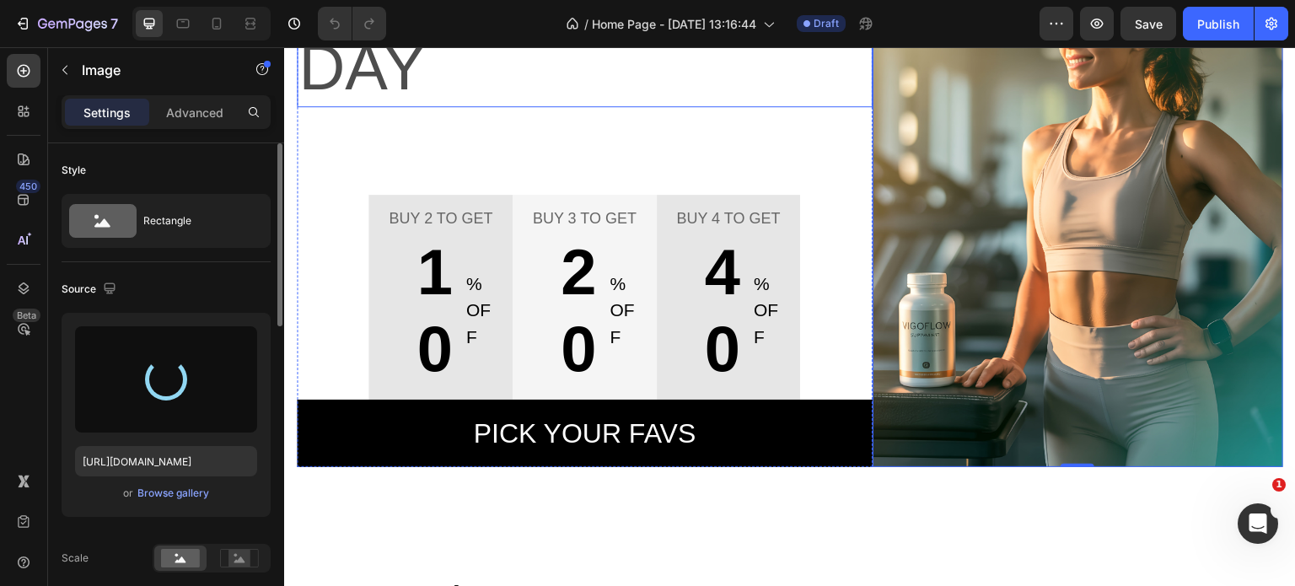 The image size is (1295, 586). Describe the element at coordinates (276, 263) in the screenshot. I see `p: 20` at that location.